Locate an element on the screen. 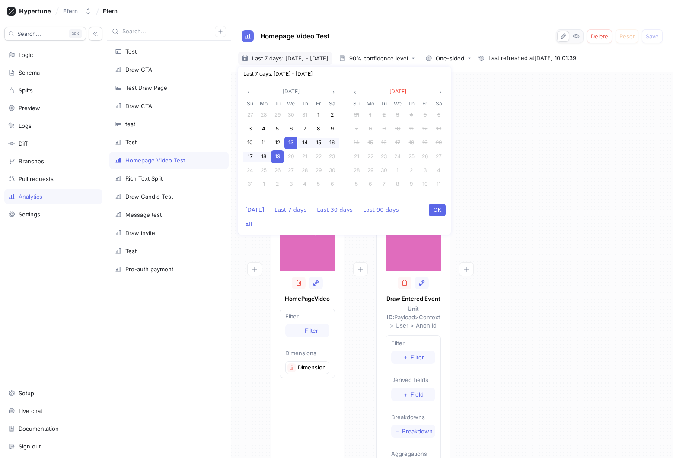 The image size is (673, 458). div: One-sided is located at coordinates (450, 58).